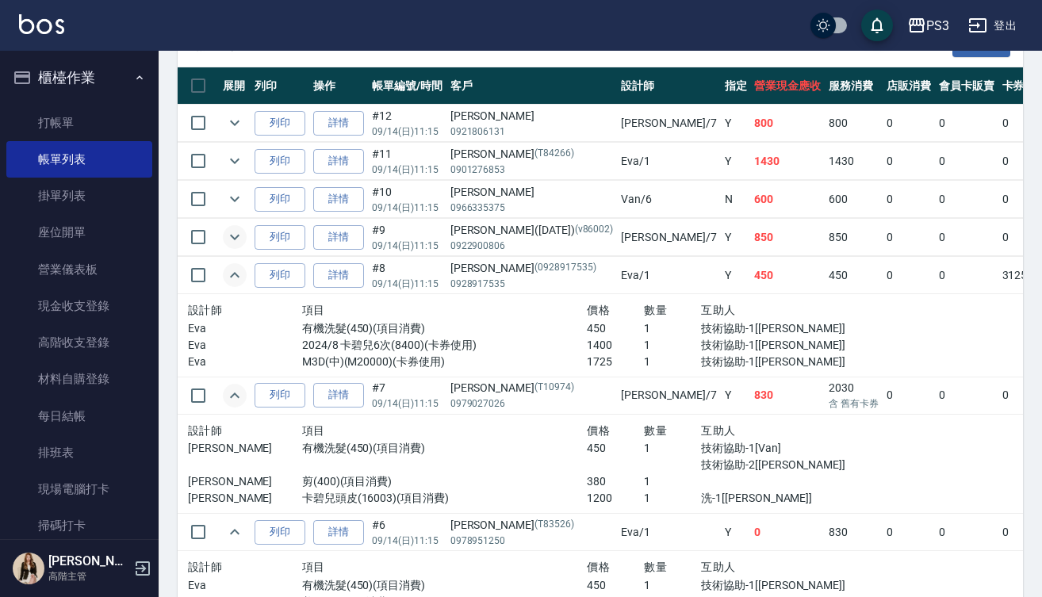 The image size is (1042, 597). What do you see at coordinates (594, 230) in the screenshot?
I see `p: (v86002)` at bounding box center [594, 230].